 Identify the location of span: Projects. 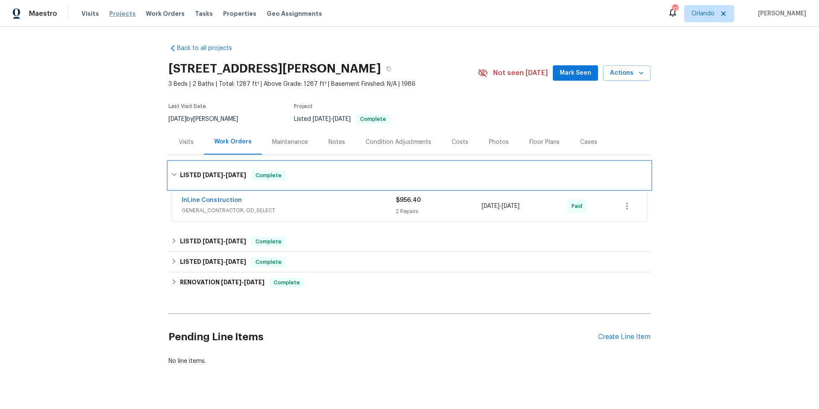
(122, 14).